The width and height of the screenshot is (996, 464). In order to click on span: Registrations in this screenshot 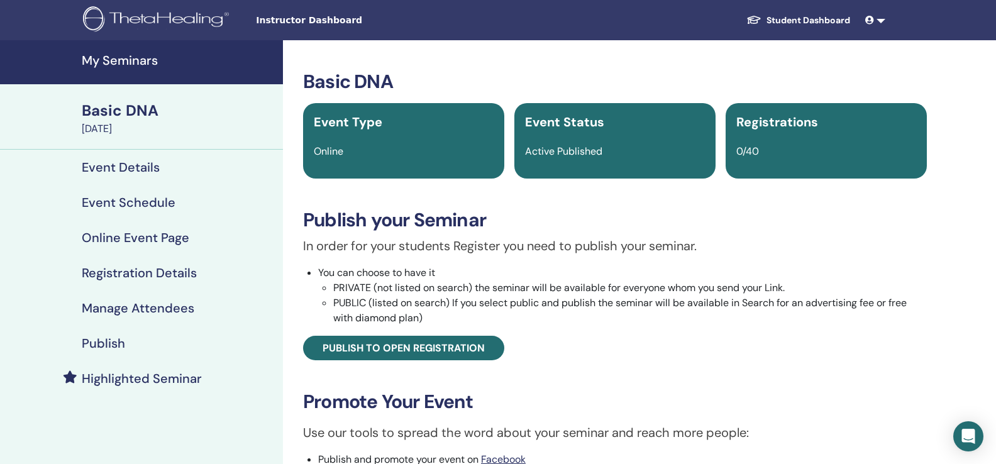, I will do `click(778, 122)`.